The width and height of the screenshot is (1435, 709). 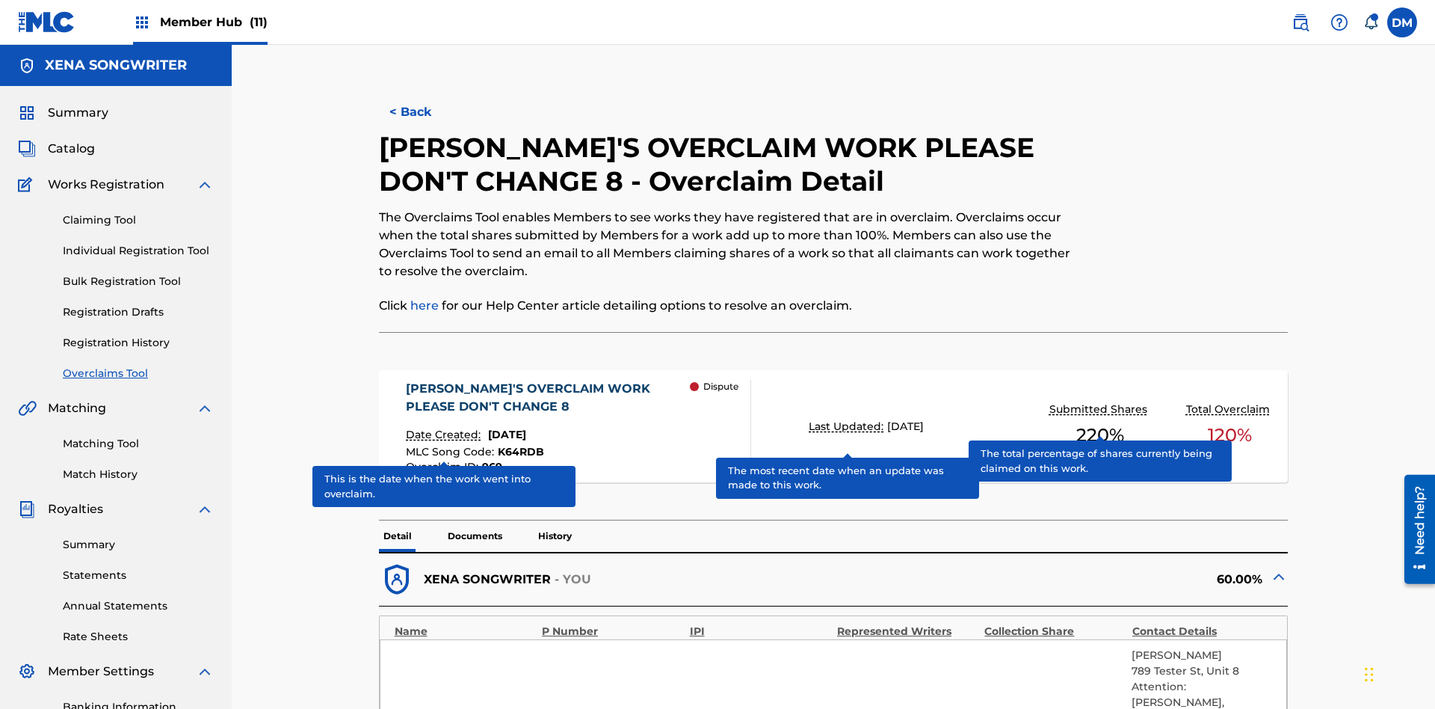 I want to click on p: Documents, so click(x=475, y=536).